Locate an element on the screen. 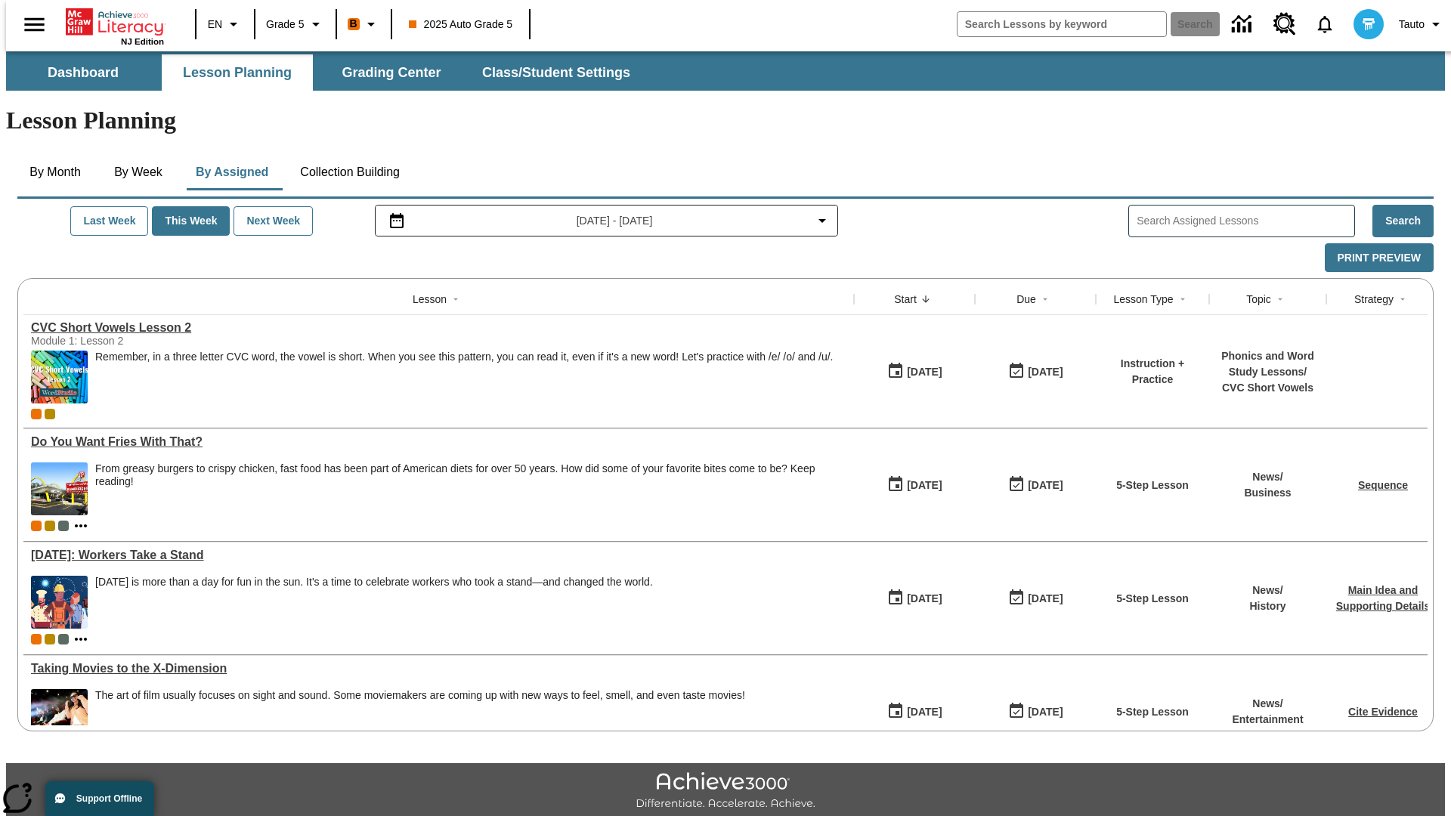 Image resolution: width=1451 pixels, height=816 pixels. div: Lesson Type is located at coordinates (1142, 299).